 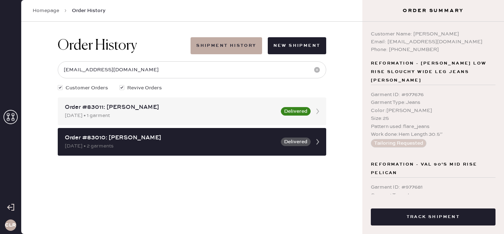 What do you see at coordinates (399, 143) in the screenshot?
I see `button: Tailoring Requested` at bounding box center [399, 143].